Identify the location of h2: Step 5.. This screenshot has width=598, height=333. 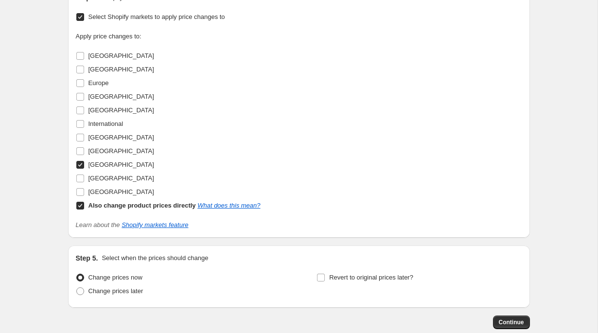
(87, 258).